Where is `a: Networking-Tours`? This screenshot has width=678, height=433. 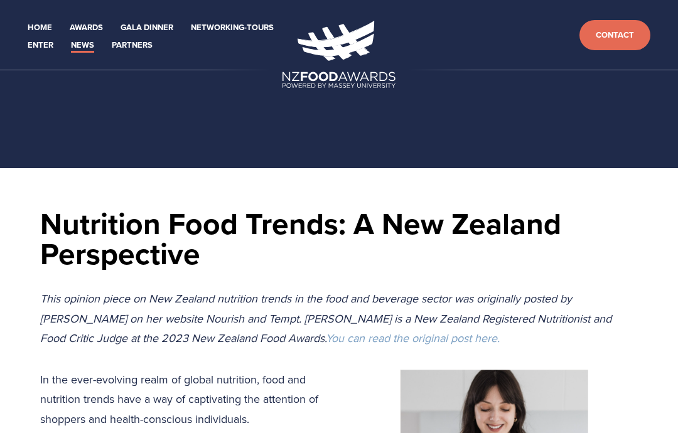
a: Networking-Tours is located at coordinates (232, 28).